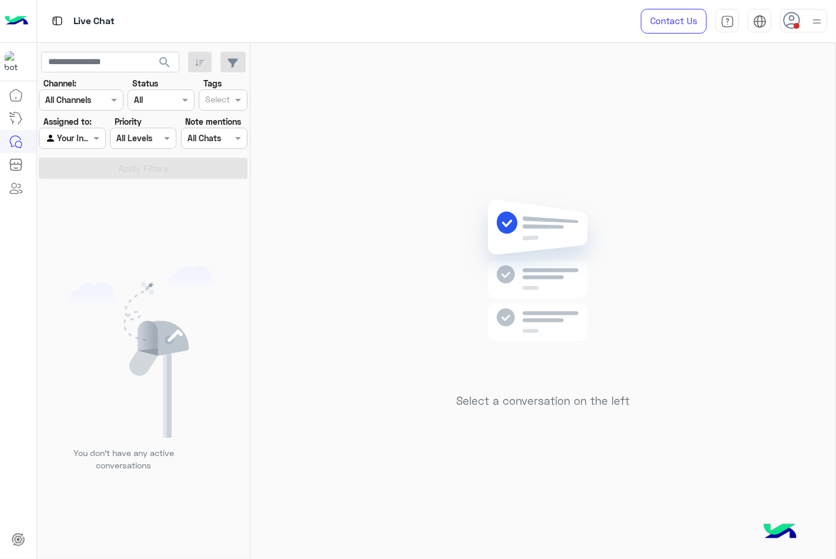  What do you see at coordinates (145, 83) in the screenshot?
I see `label: Status` at bounding box center [145, 83].